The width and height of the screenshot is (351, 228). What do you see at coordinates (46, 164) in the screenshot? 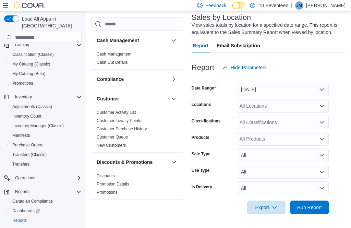
I see `button: Transfers` at bounding box center [46, 164].